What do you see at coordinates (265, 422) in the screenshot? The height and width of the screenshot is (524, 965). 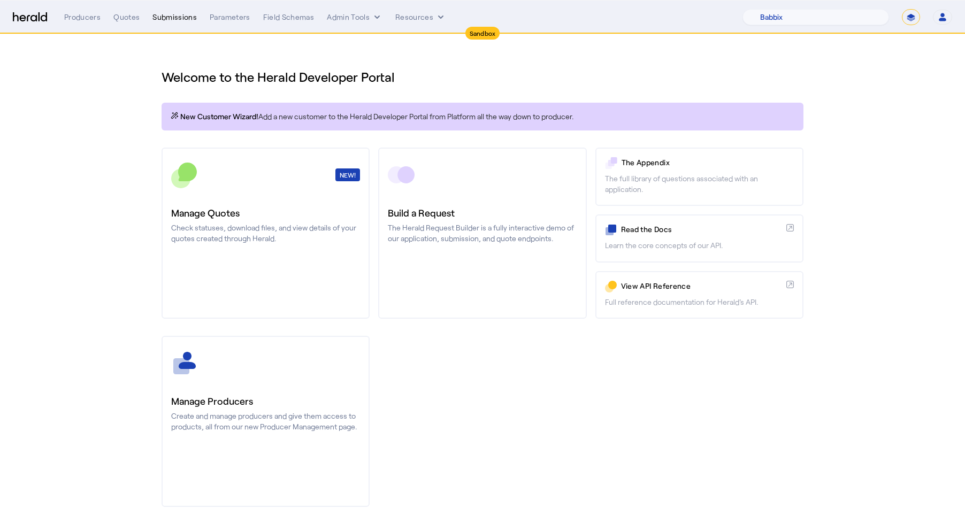 I see `p: Create and manage producers and give them access to products, all from our new Producer Managemen...` at bounding box center [265, 422].